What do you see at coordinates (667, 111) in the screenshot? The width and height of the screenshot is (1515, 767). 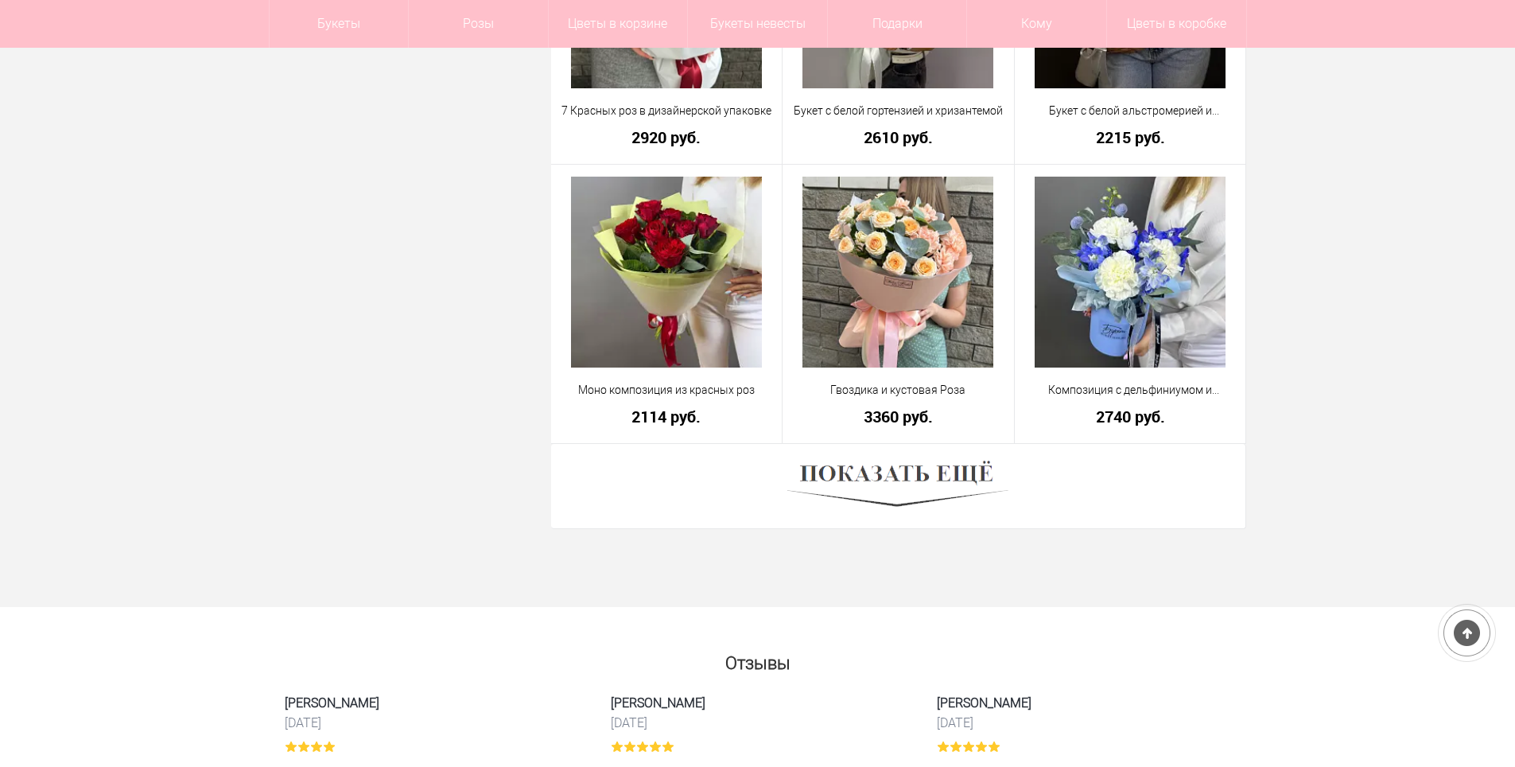 I see `span: 7 Красных роз в дизайнерской упаковке` at bounding box center [667, 111].